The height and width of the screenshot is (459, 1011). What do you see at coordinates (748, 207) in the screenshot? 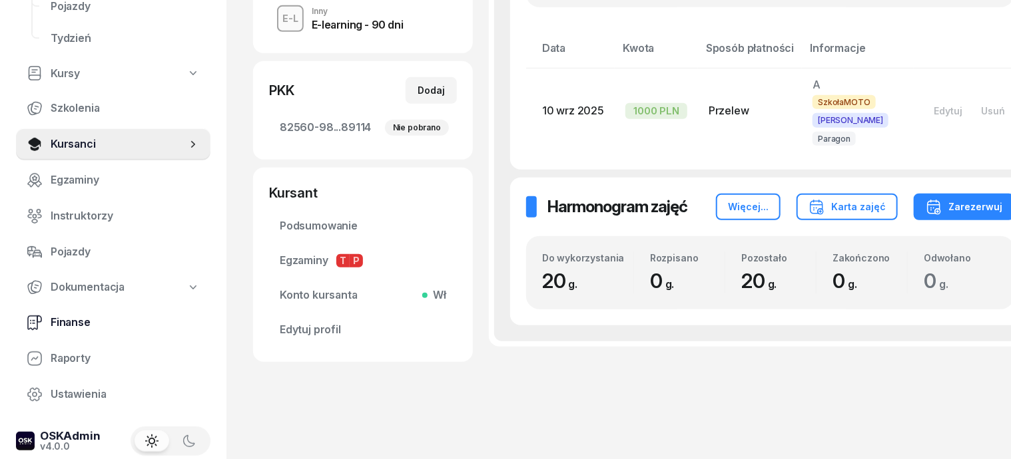
I see `div: Więcej...` at bounding box center [748, 207].